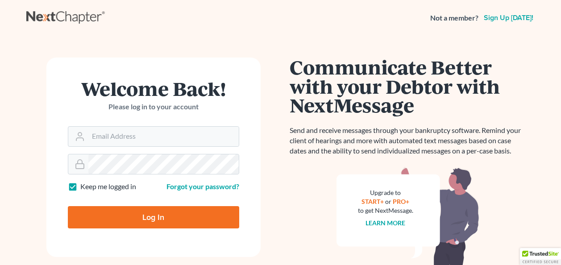 The height and width of the screenshot is (265, 561). Describe the element at coordinates (540, 257) in the screenshot. I see `div: TrustedSite Certified` at that location.